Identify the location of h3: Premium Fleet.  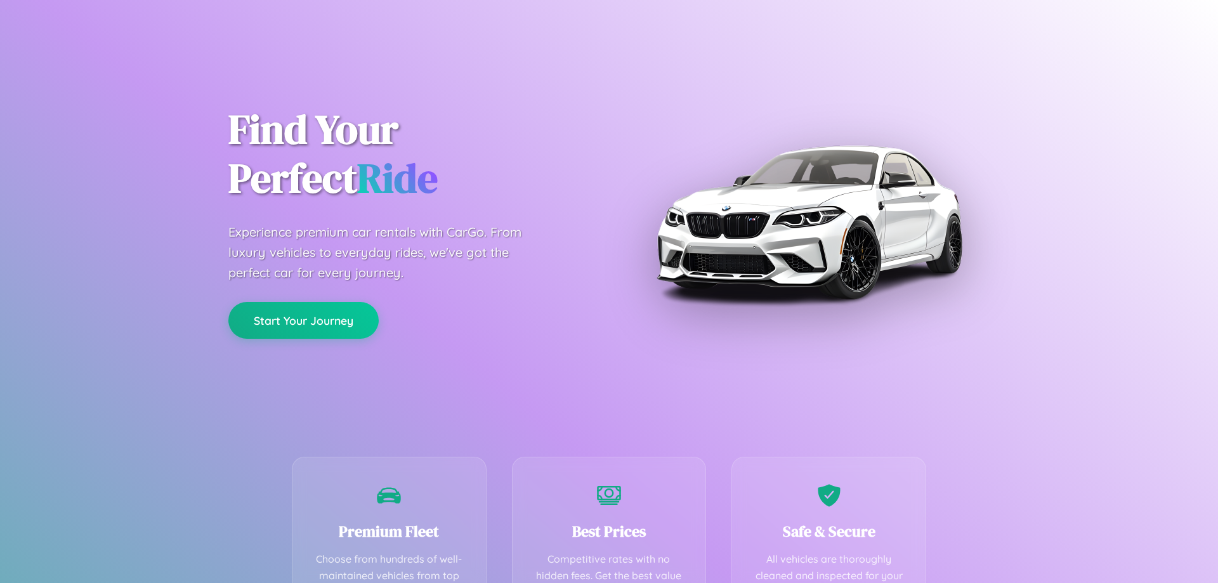
(389, 531).